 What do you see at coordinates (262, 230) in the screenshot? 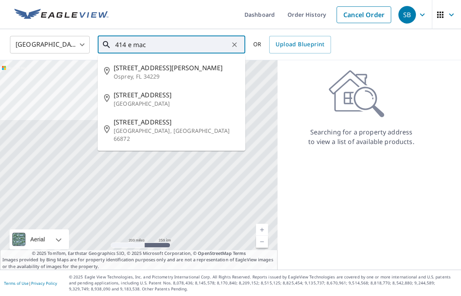
I see `a: Current Level 5, Zoom In` at bounding box center [262, 230].